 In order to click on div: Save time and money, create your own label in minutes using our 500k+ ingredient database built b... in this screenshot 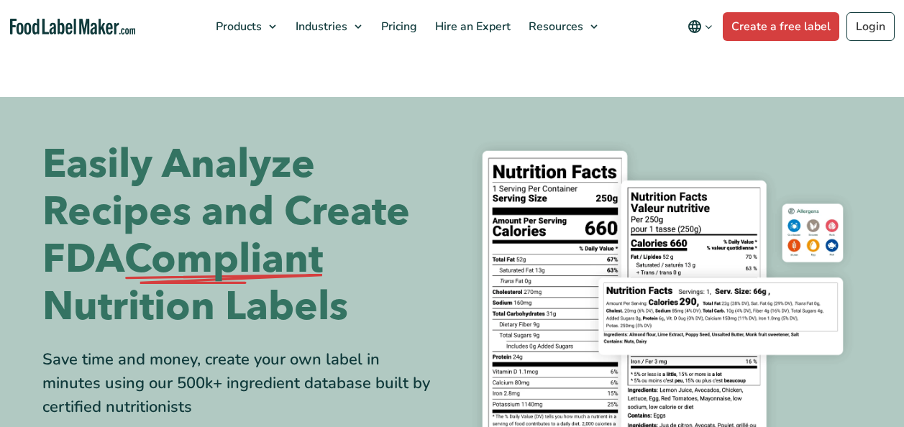, I will do `click(242, 383)`.